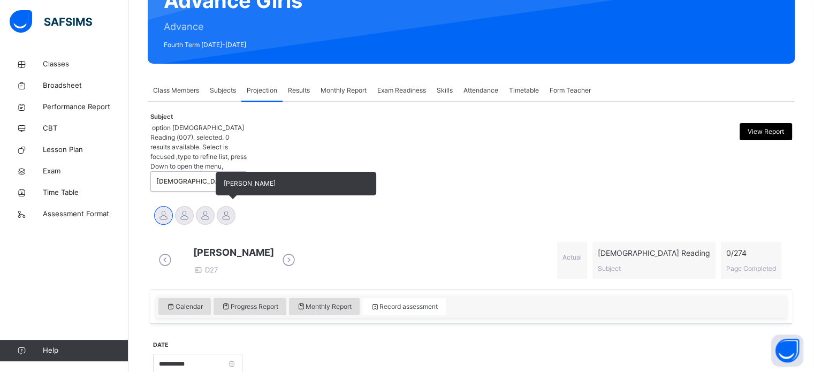 The height and width of the screenshot is (372, 814). I want to click on span: Attendance, so click(481, 90).